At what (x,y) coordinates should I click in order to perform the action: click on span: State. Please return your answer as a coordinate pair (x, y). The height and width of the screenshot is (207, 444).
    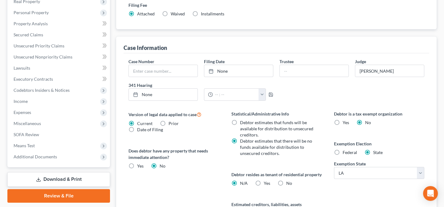
    Looking at the image, I should click on (377, 152).